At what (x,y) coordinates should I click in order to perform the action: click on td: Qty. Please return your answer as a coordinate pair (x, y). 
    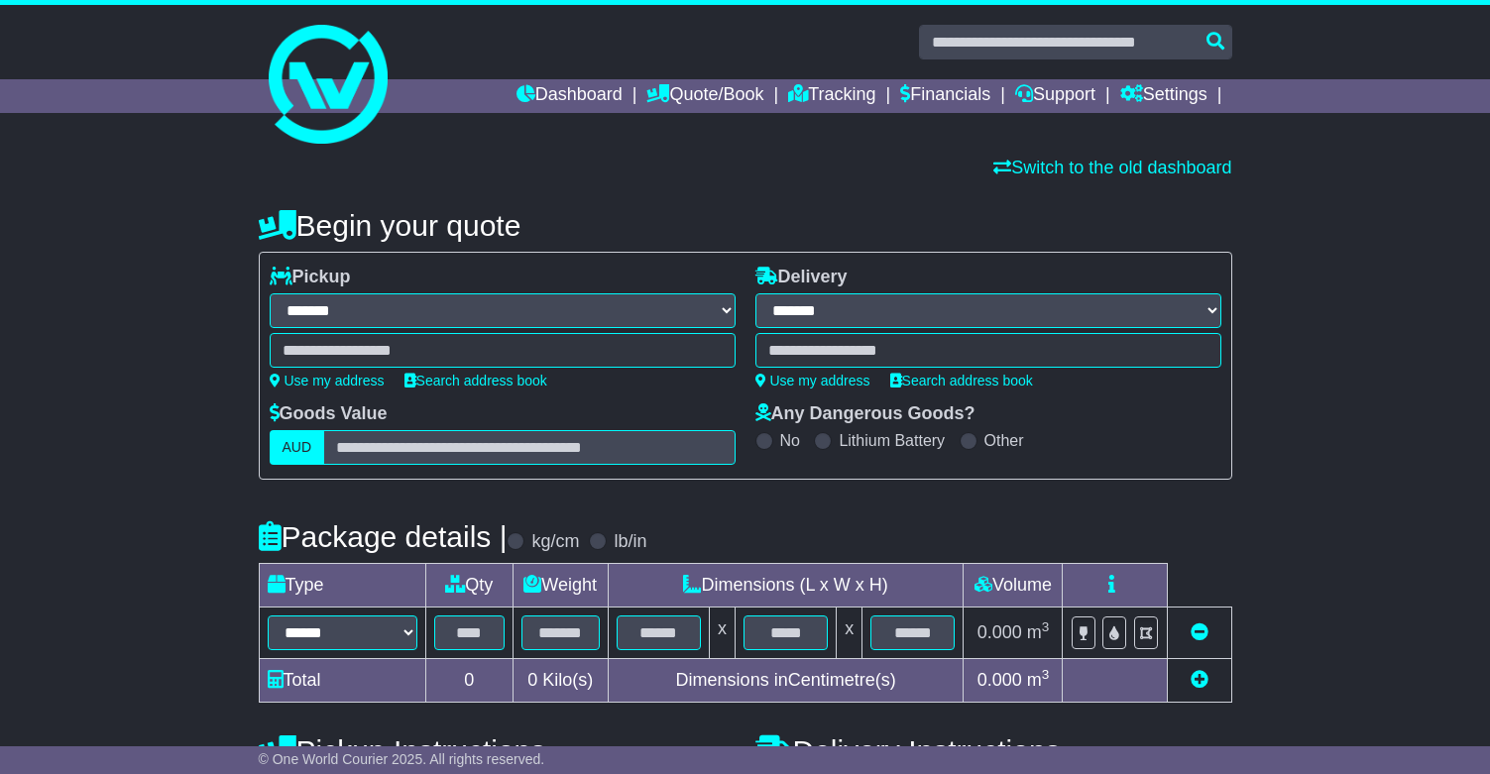
    Looking at the image, I should click on (469, 586).